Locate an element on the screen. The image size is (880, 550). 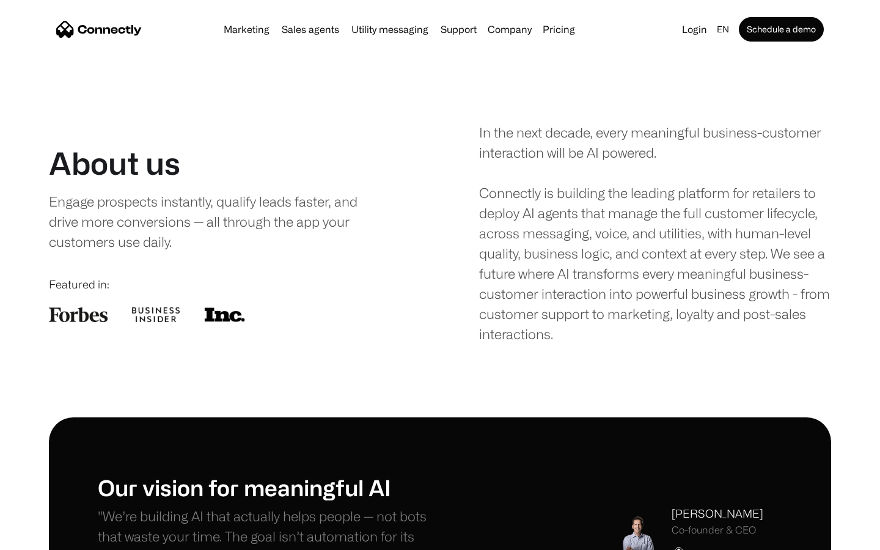
a: Support is located at coordinates (458, 29).